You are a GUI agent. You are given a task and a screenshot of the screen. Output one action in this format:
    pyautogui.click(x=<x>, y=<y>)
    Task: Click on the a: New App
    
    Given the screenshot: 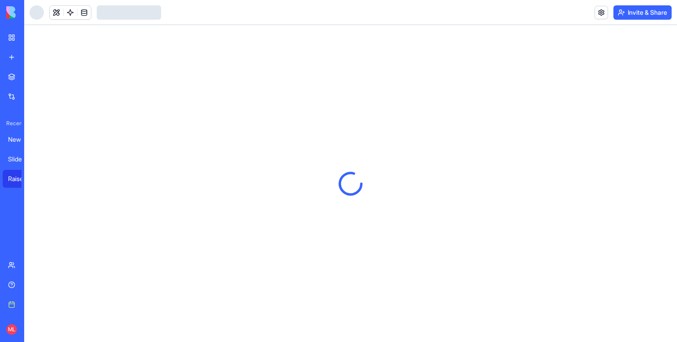 What is the action you would take?
    pyautogui.click(x=21, y=140)
    